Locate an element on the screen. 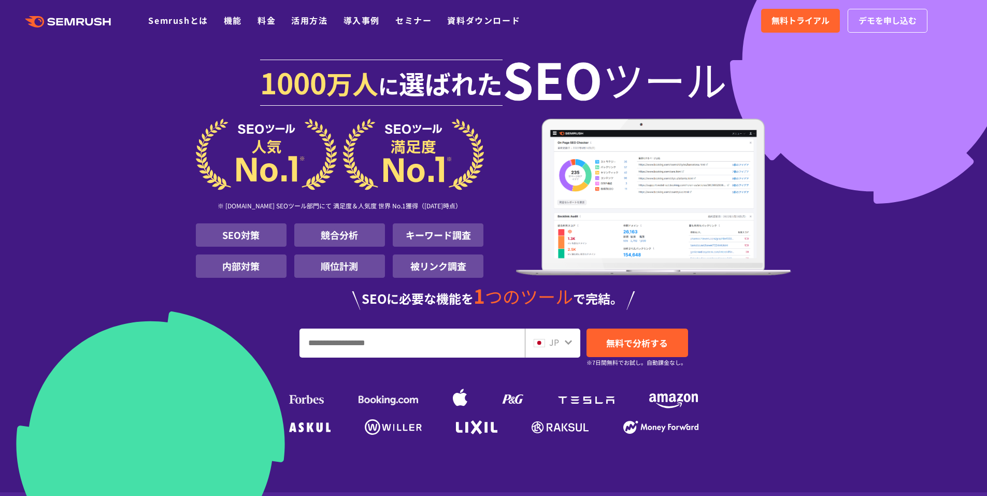  span: 無料で分析する is located at coordinates (637, 342).